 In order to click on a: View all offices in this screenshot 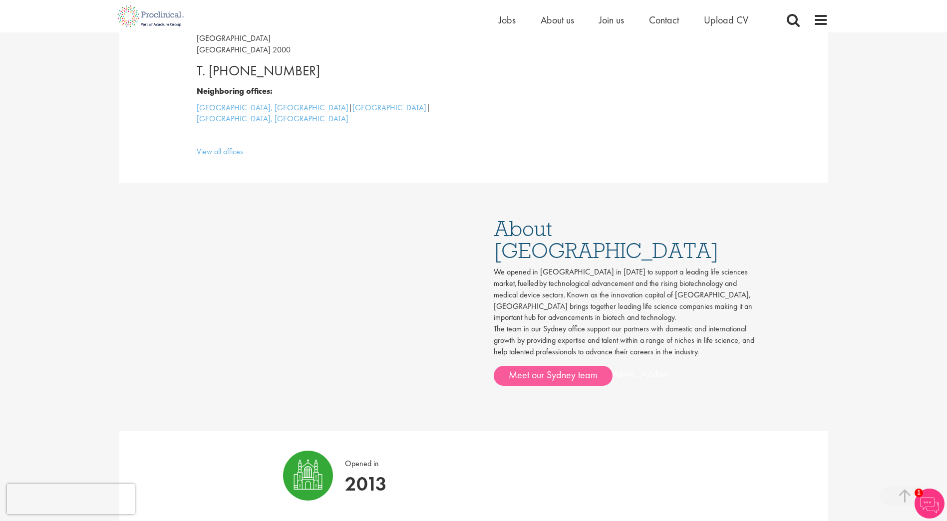, I will do `click(220, 151)`.